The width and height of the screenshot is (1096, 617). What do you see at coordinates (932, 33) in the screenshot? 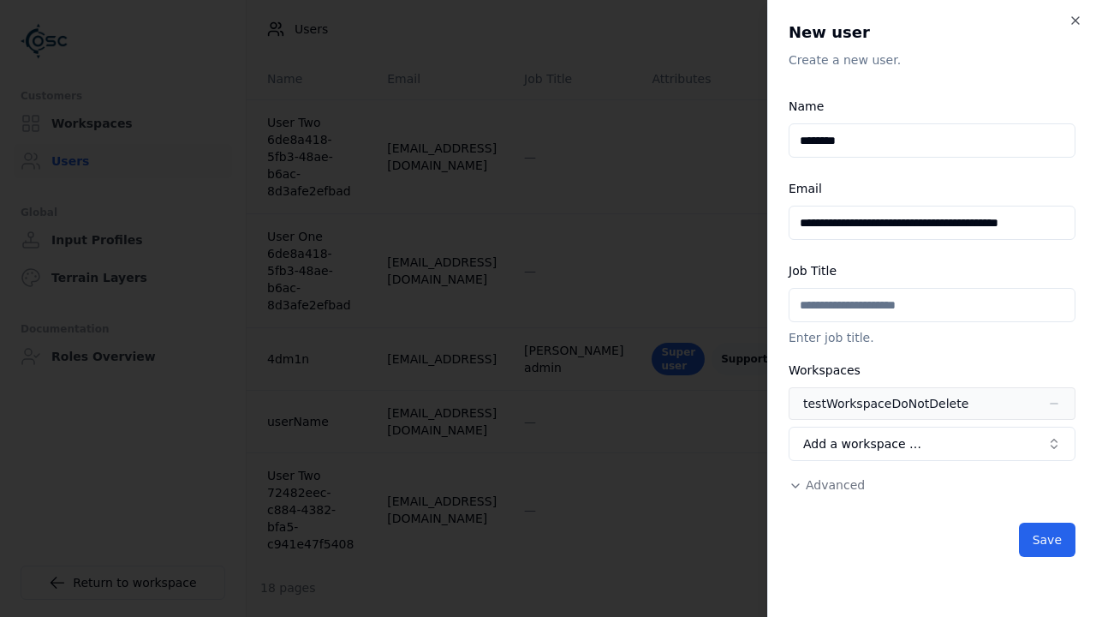
I see `h2: New user` at bounding box center [932, 33].